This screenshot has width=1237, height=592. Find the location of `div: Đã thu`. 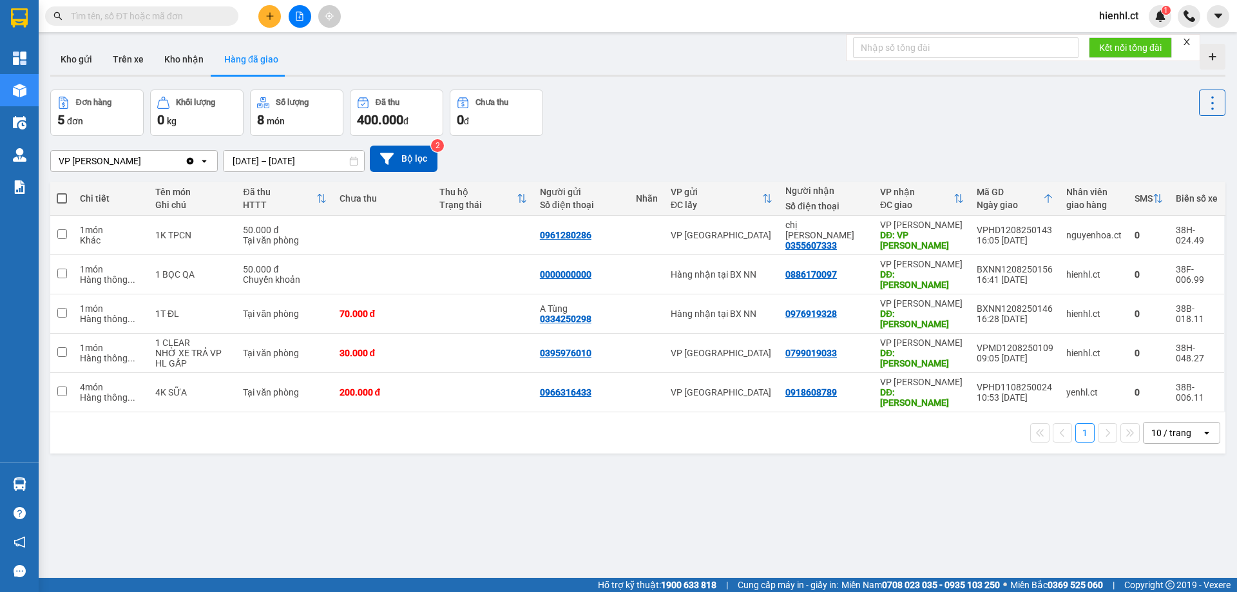

div: Đã thu is located at coordinates (387, 102).